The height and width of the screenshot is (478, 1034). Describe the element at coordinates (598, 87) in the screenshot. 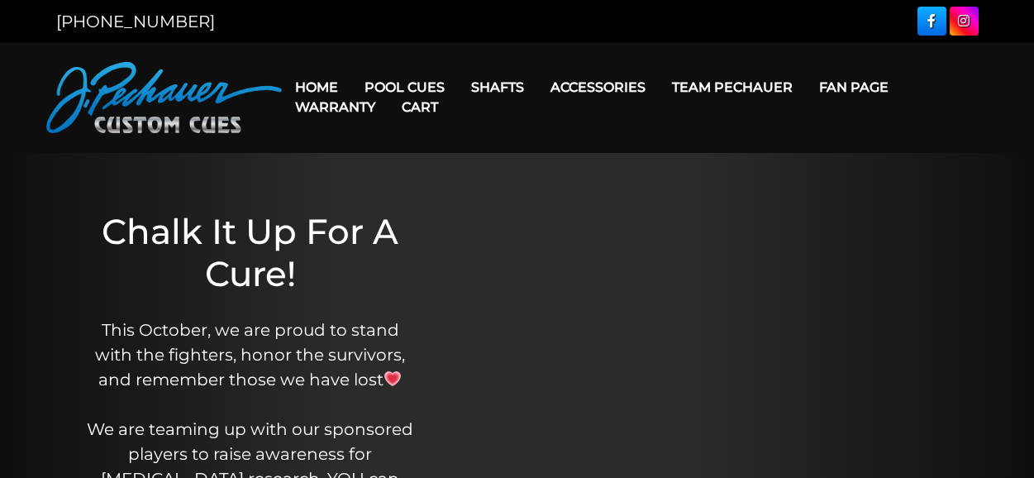

I see `a: Accessories` at that location.